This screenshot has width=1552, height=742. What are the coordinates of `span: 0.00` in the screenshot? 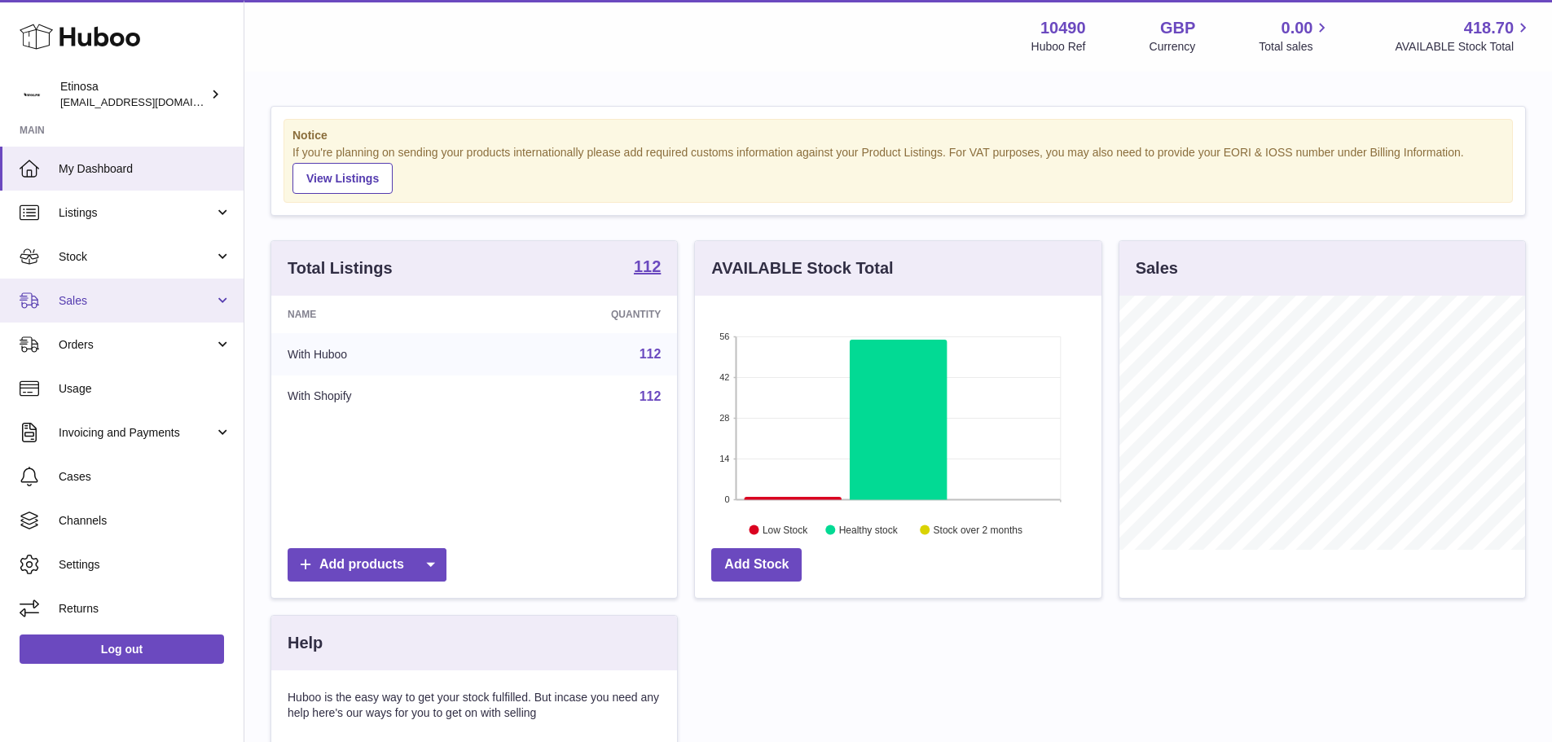 It's located at (1297, 28).